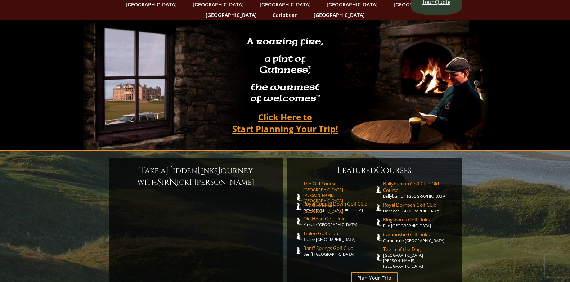 This screenshot has width=570, height=282. I want to click on span: Royal County Down Golf Club, so click(339, 204).